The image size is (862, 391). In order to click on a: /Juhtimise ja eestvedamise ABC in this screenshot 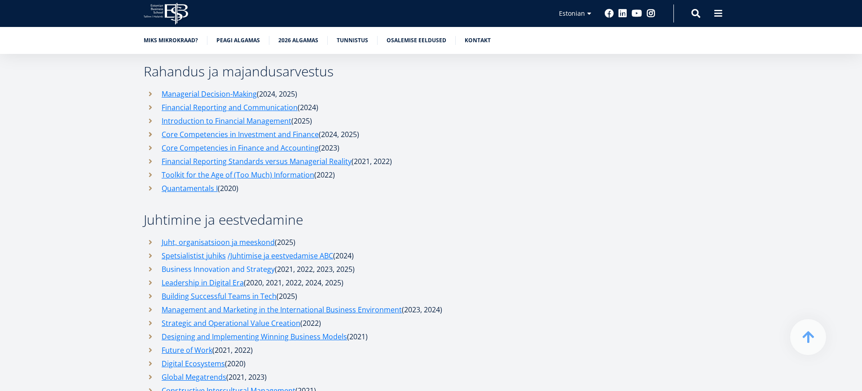, I will do `click(280, 255)`.